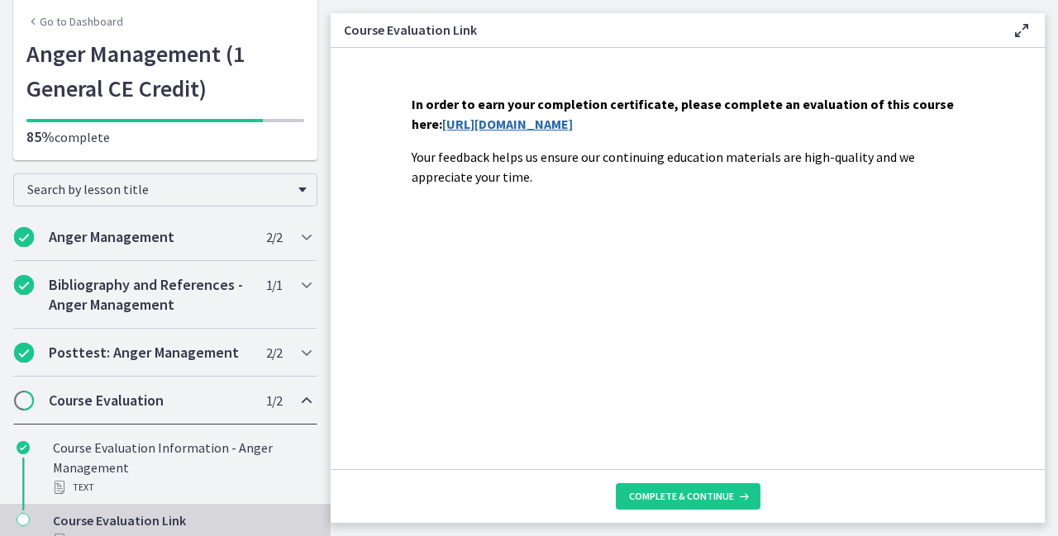 This screenshot has width=1058, height=536. Describe the element at coordinates (664, 30) in the screenshot. I see `h3: Course Evaluation Link` at that location.